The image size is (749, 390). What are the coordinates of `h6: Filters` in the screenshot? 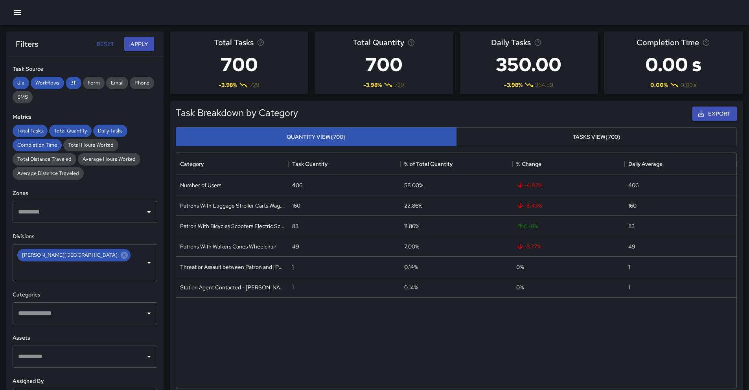 It's located at (27, 44).